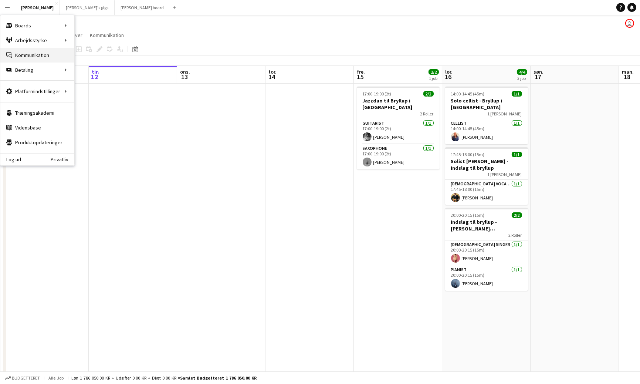  I want to click on span: 13, so click(185, 77).